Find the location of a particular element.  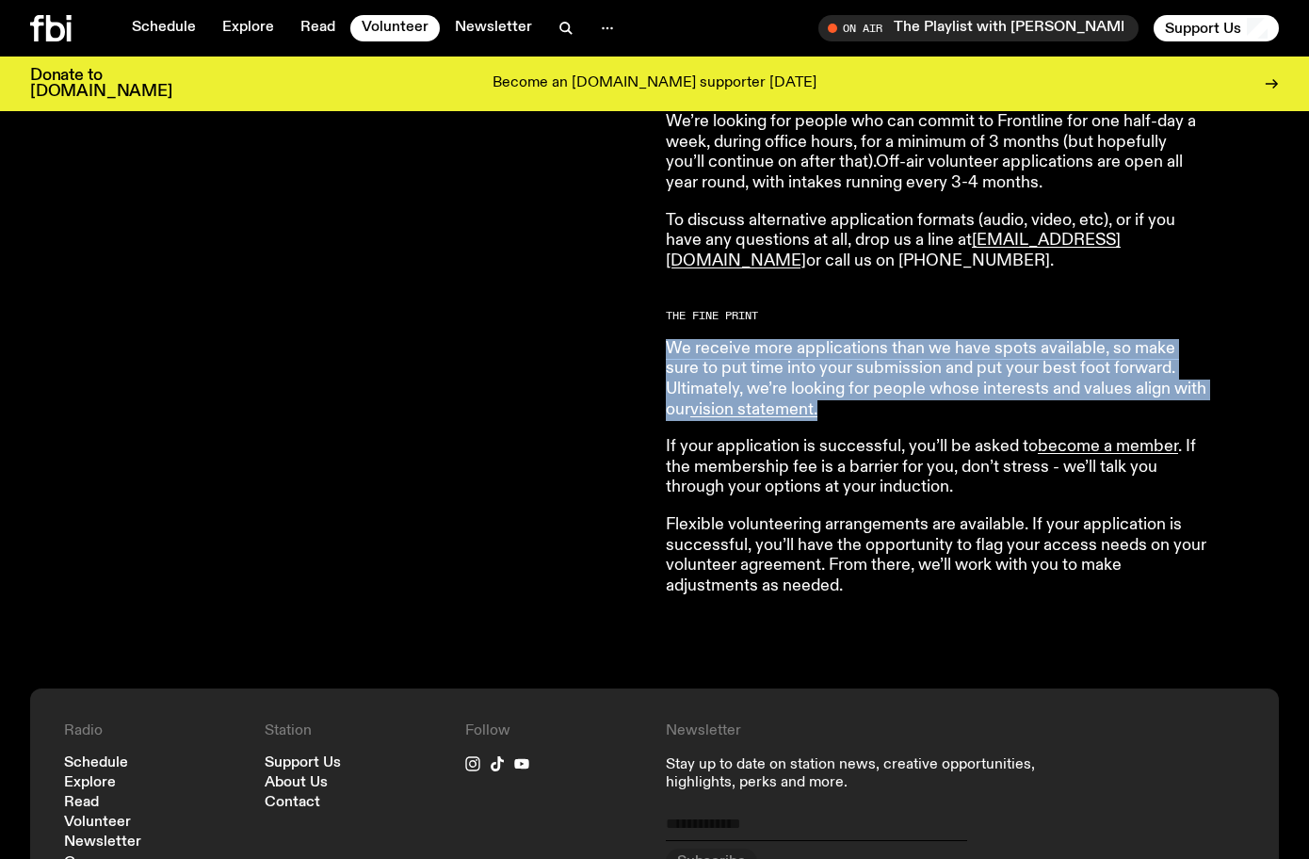

a: Support Us is located at coordinates (302, 763).